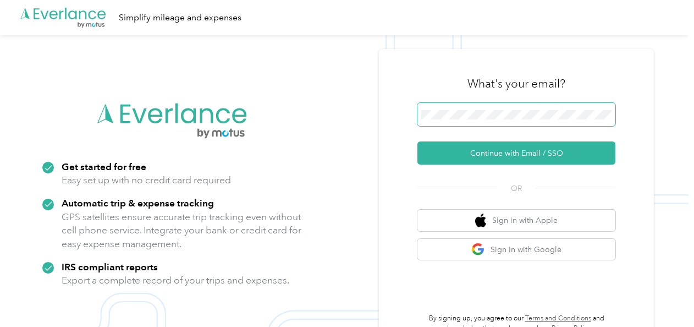 This screenshot has width=694, height=327. I want to click on h3: What's your email?, so click(516, 84).